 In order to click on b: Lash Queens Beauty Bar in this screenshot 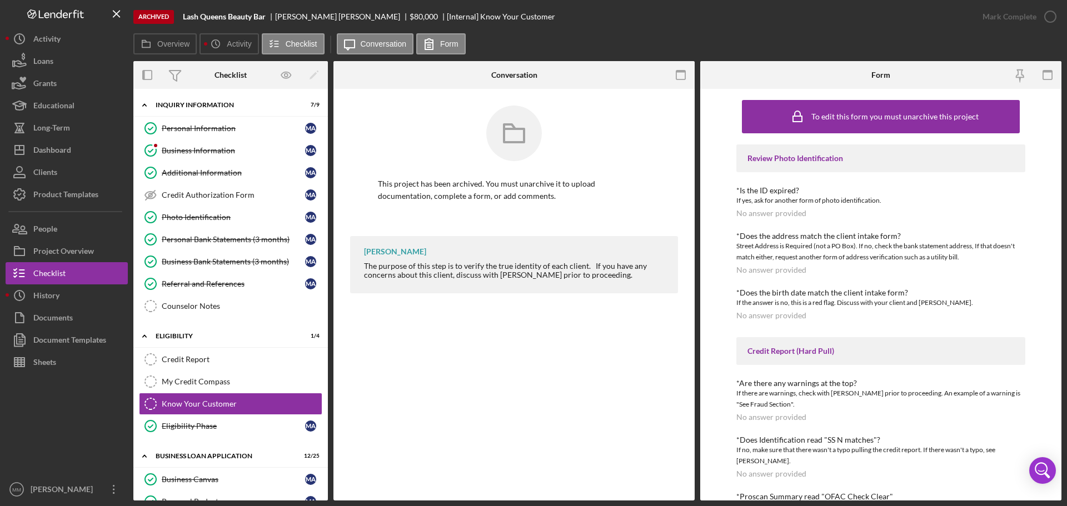, I will do `click(224, 17)`.